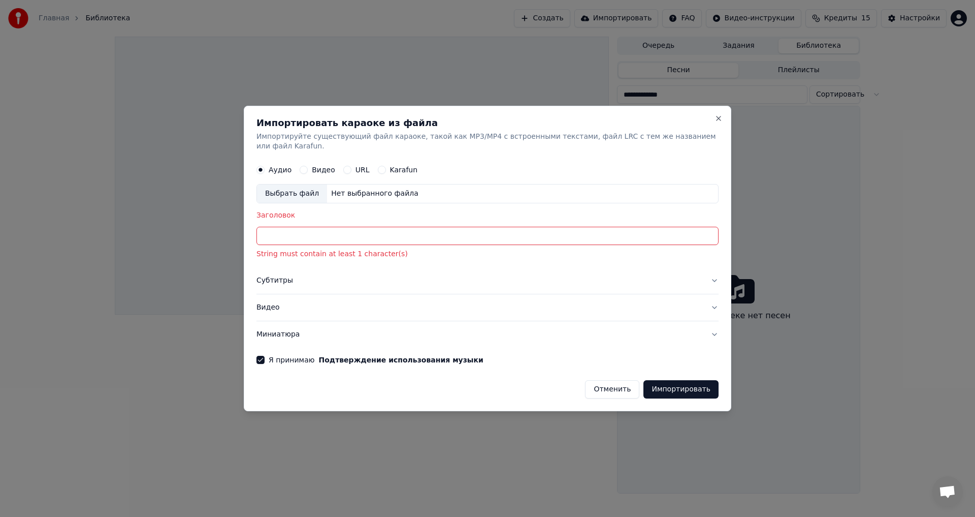 The image size is (975, 517). Describe the element at coordinates (376, 360) in the screenshot. I see `label: Я принимаю` at that location.